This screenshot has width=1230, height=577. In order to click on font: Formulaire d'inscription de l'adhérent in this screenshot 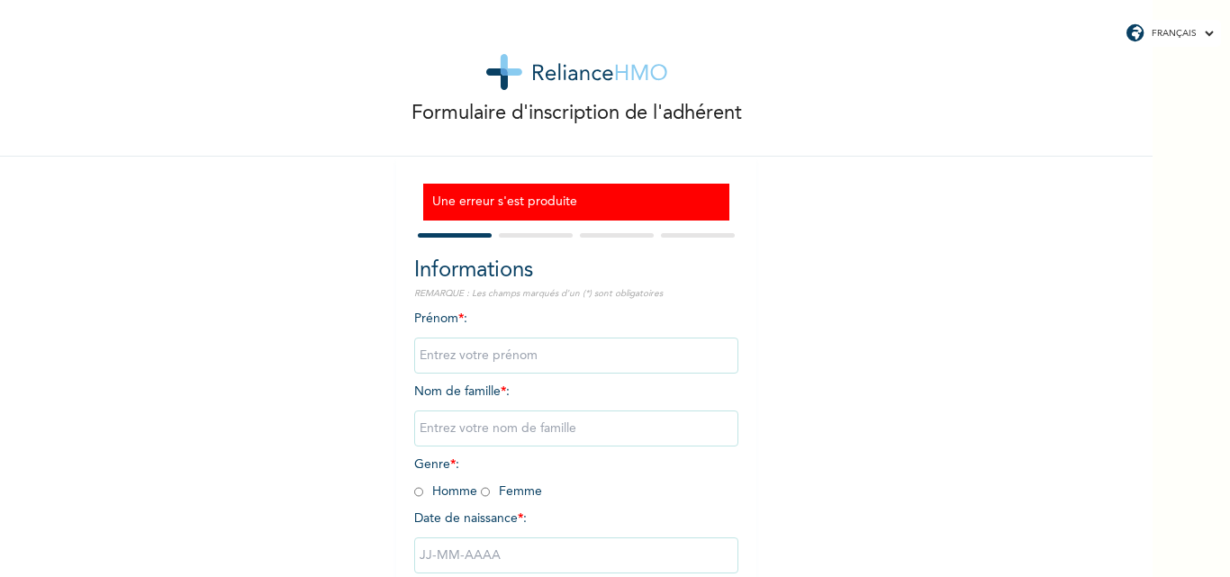, I will do `click(576, 113)`.